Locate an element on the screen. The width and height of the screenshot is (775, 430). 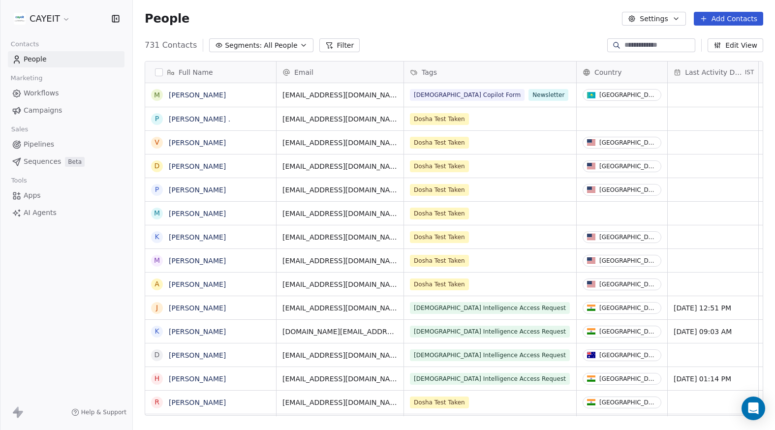
img: CAYEIT%20Square%20Logo.png is located at coordinates (20, 19).